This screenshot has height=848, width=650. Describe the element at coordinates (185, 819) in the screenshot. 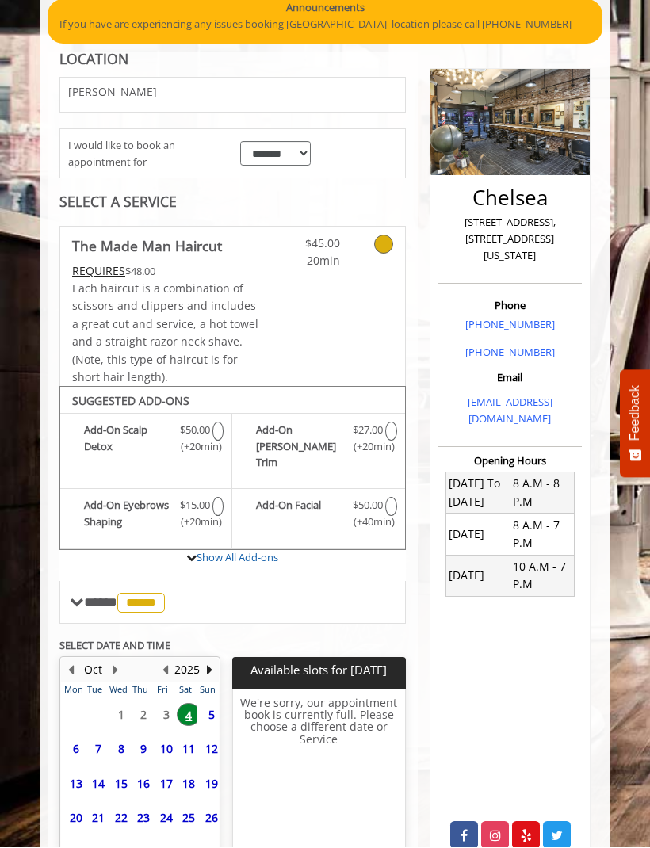

I see `td: Select day25` at that location.